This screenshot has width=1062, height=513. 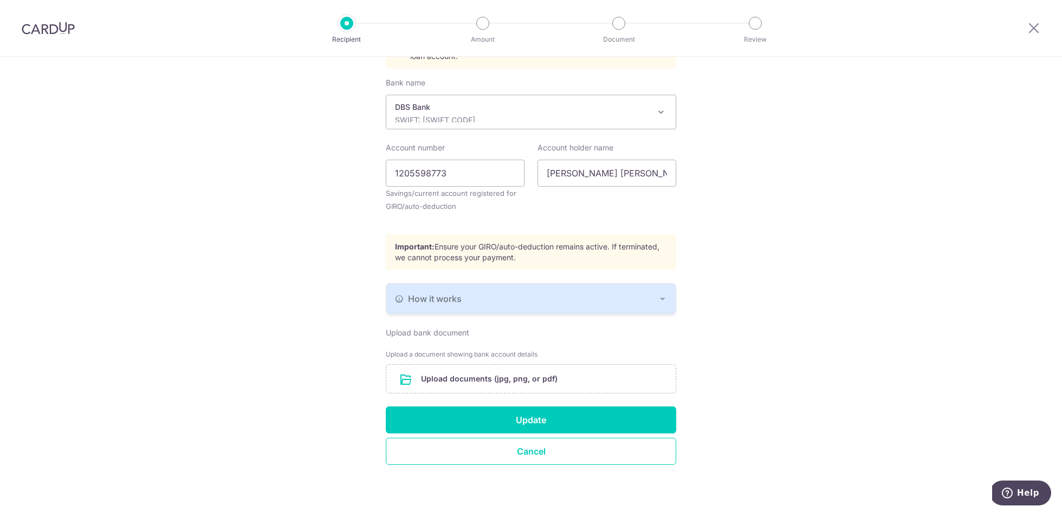 I want to click on button: Update, so click(x=531, y=420).